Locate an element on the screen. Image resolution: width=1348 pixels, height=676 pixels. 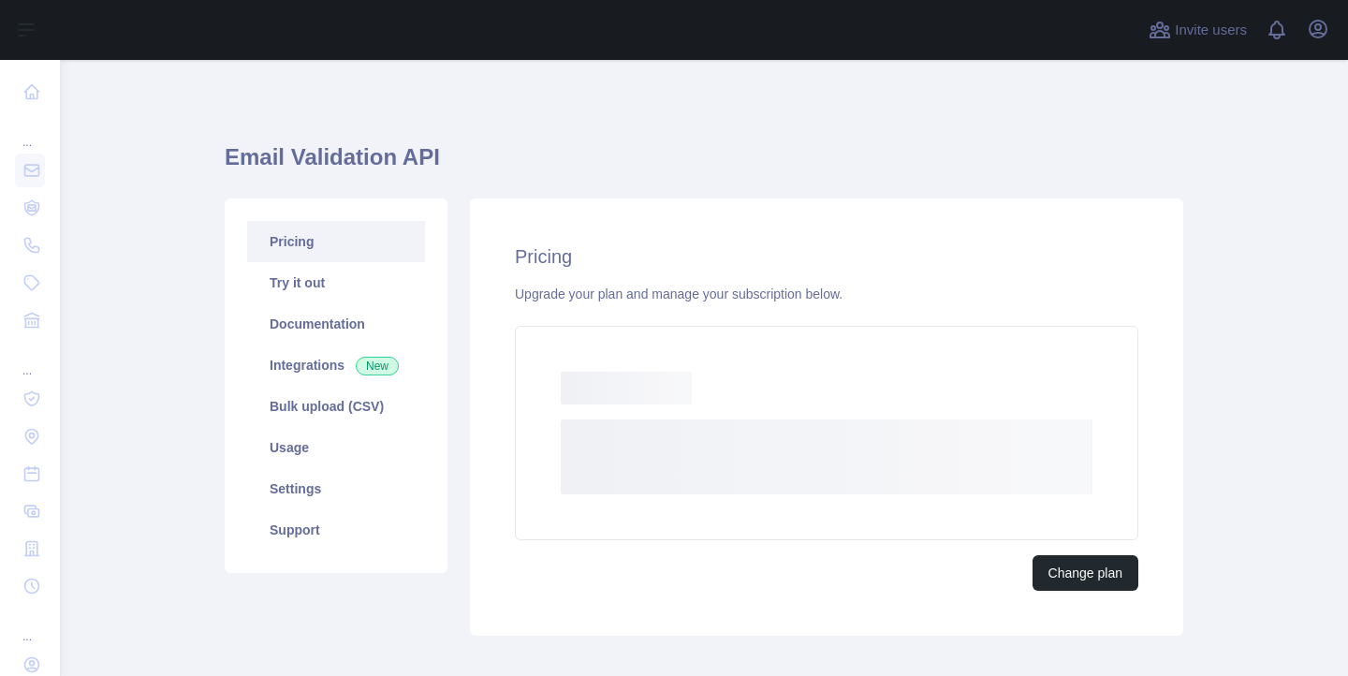
a: Pricing is located at coordinates (336, 242).